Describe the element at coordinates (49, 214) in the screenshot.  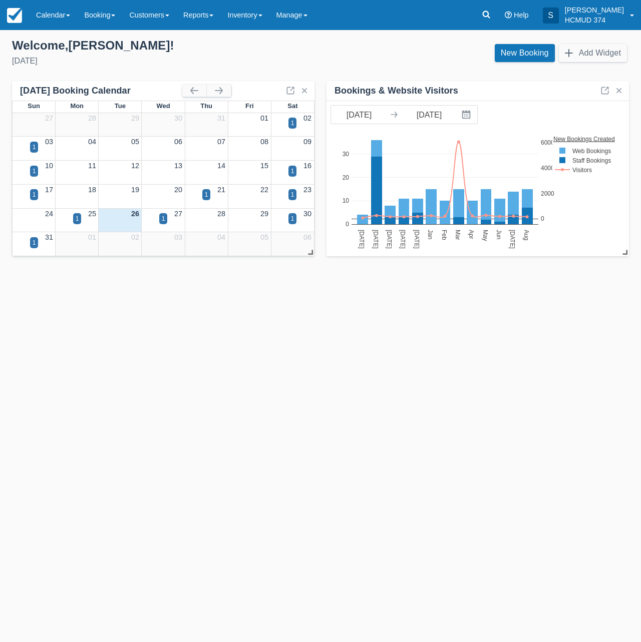
I see `a: 24` at that location.